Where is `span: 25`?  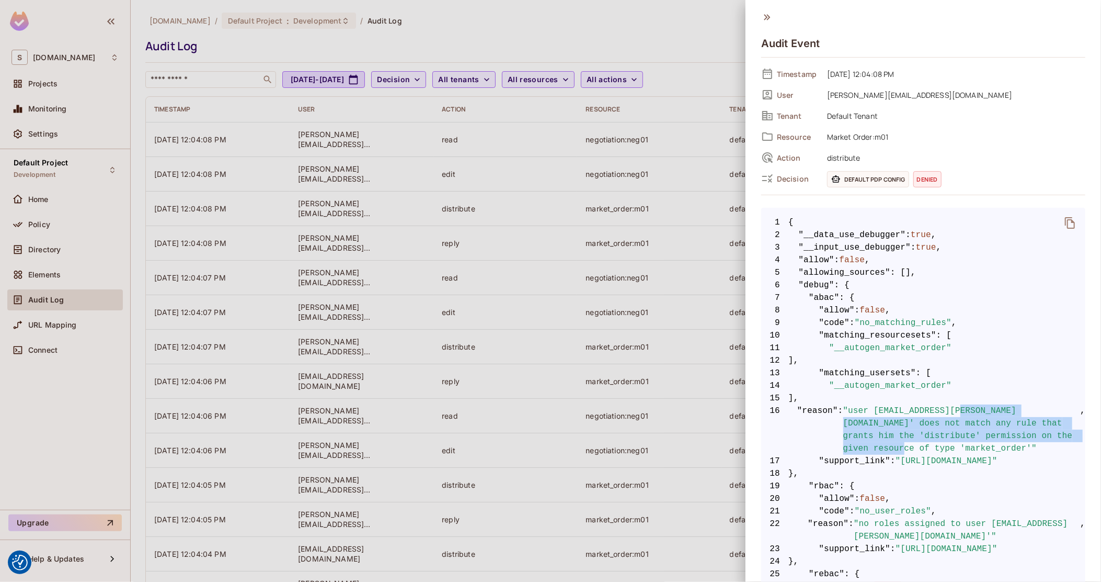
span: 25 is located at coordinates (775, 574).